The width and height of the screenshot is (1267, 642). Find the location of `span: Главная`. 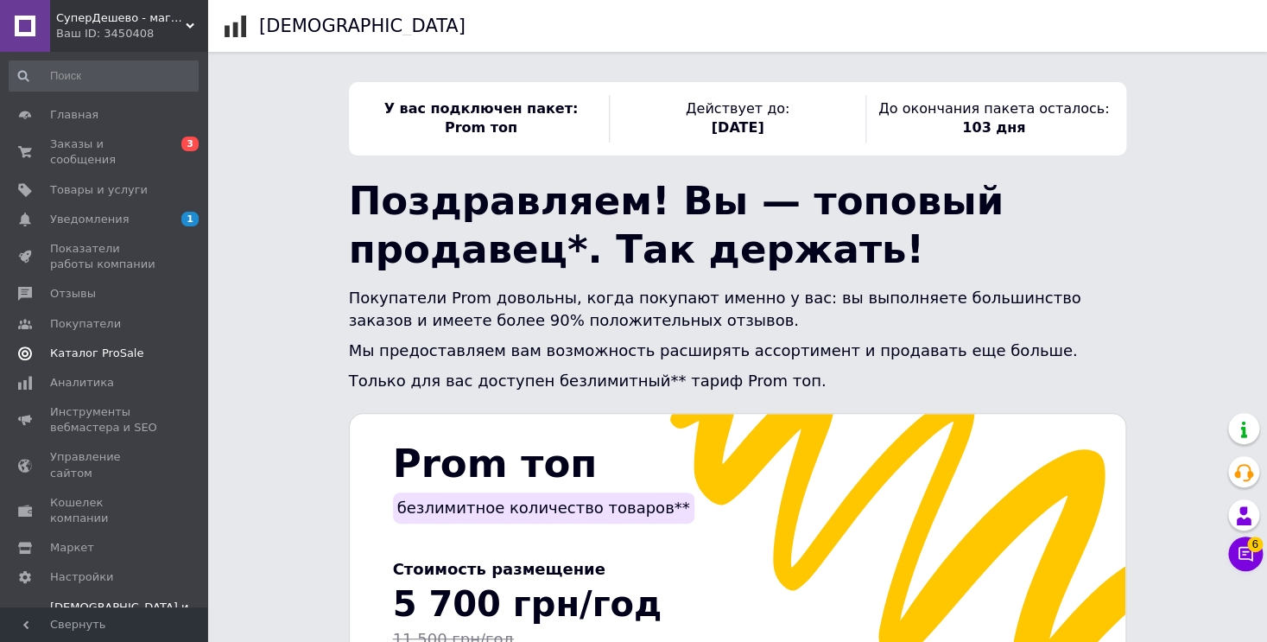

span: Главная is located at coordinates (74, 115).